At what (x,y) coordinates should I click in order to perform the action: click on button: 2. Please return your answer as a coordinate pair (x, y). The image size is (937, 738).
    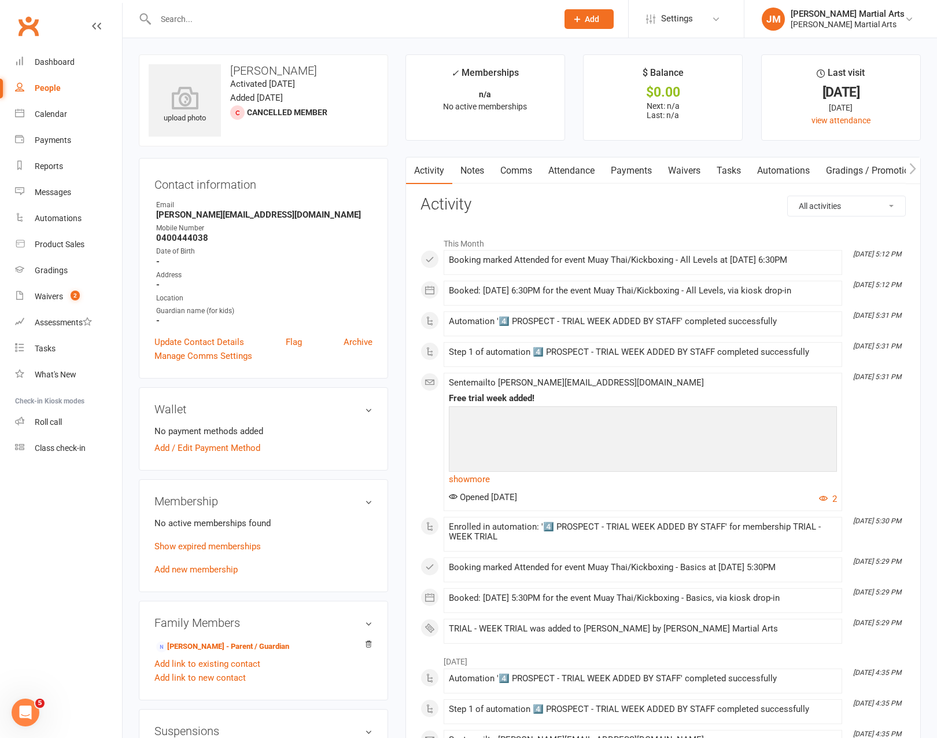
    Looking at the image, I should click on (828, 499).